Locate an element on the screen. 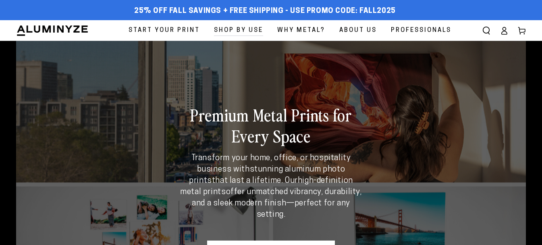 Image resolution: width=542 pixels, height=245 pixels. a: About Us is located at coordinates (358, 30).